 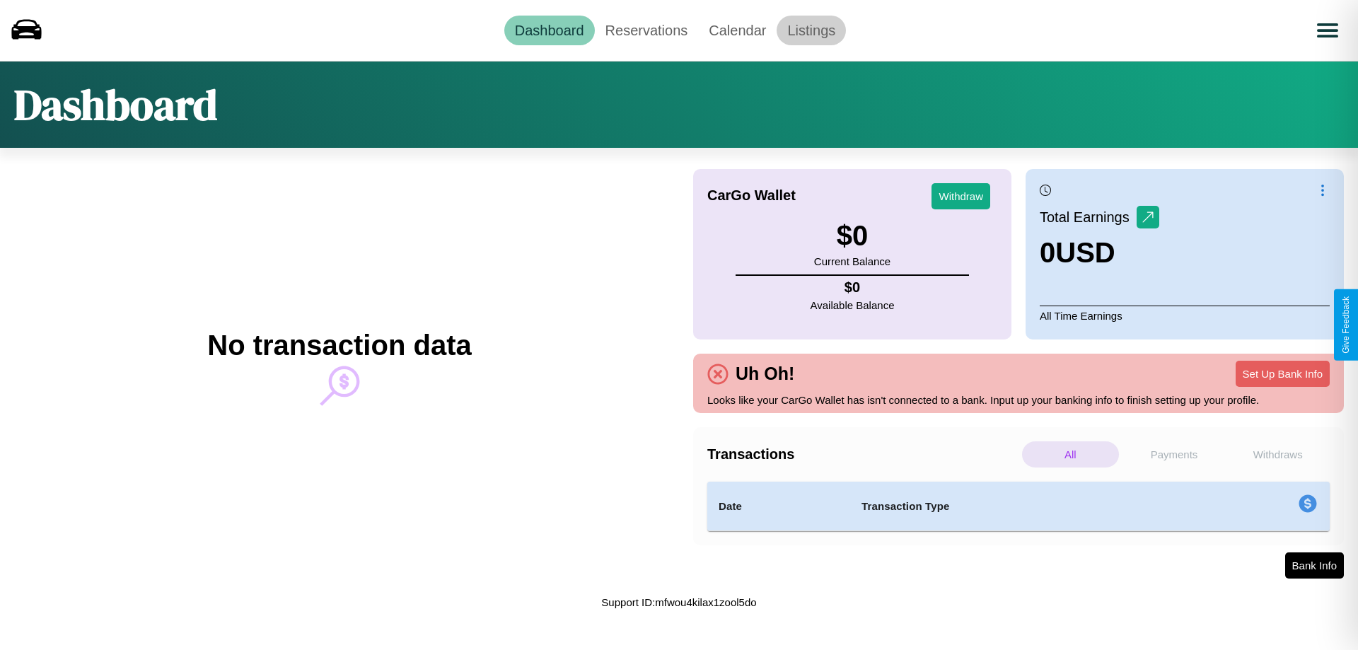 What do you see at coordinates (852, 261) in the screenshot?
I see `p: Current Balance` at bounding box center [852, 261].